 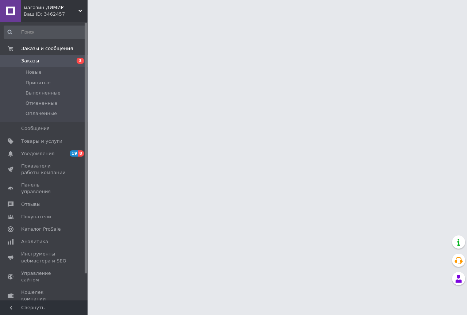 I want to click on span: 19, so click(x=74, y=153).